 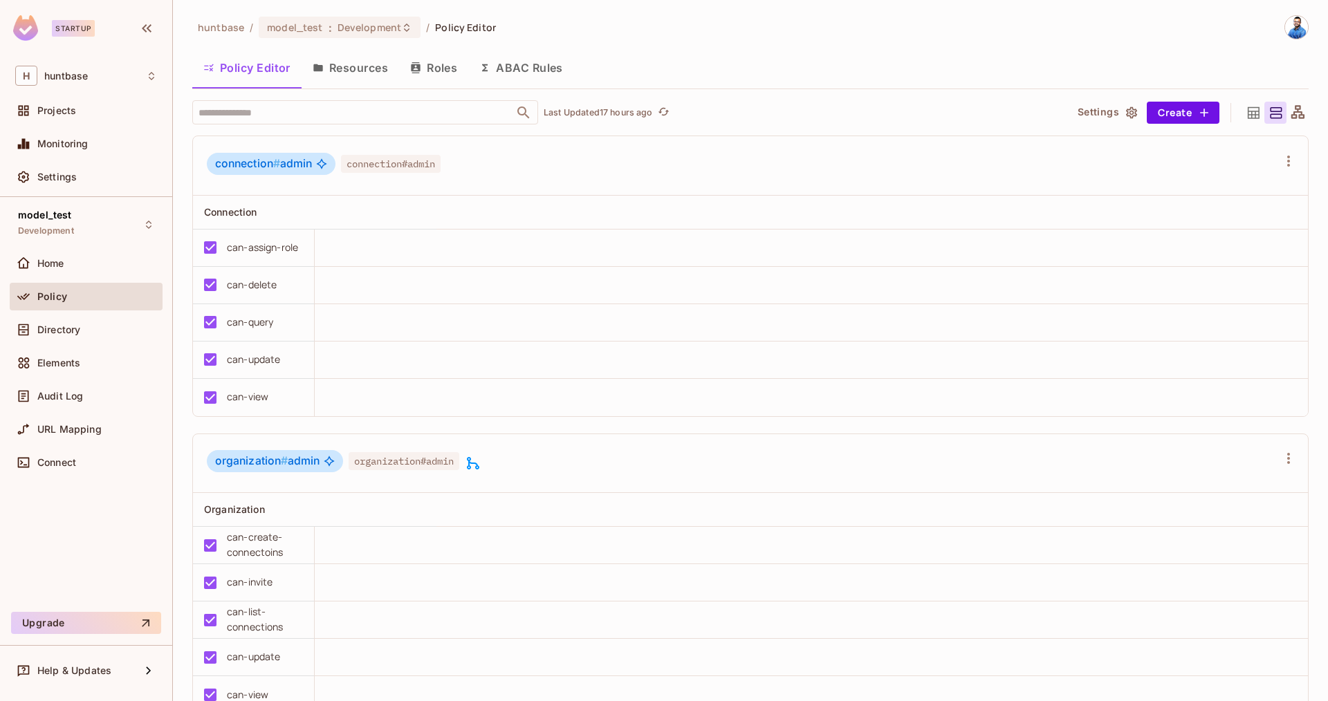 I want to click on button: Upgrade, so click(x=86, y=623).